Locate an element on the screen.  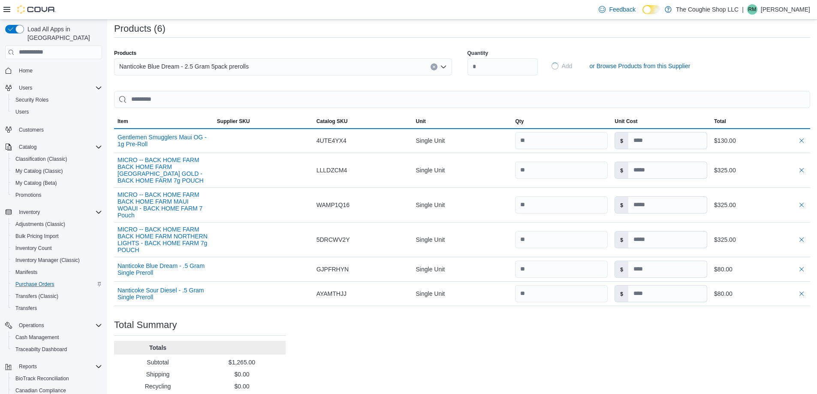
span: Adjustments (Classic) is located at coordinates (57, 224).